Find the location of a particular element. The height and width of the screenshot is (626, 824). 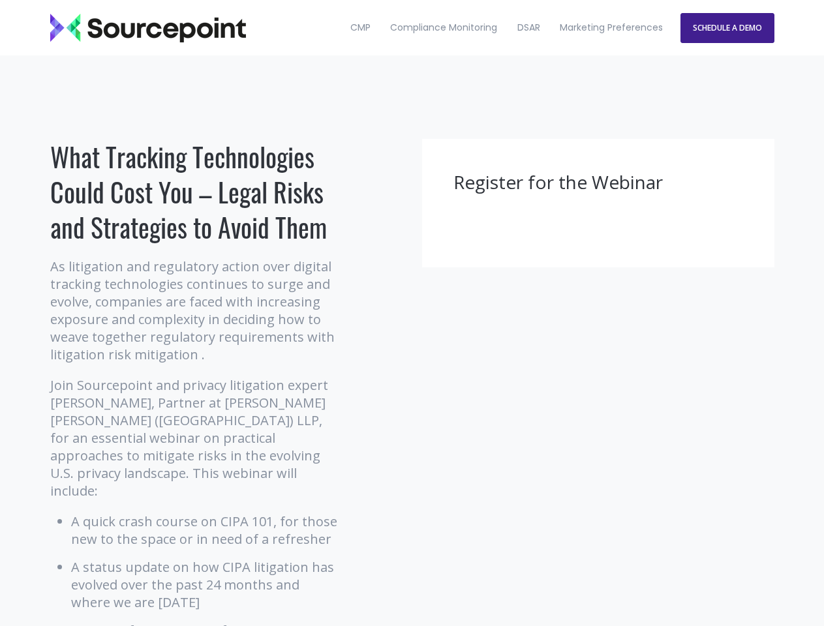

p: As litigation and regulatory action over digital tracking technologies continues to surge and evo... is located at coordinates (195, 310).